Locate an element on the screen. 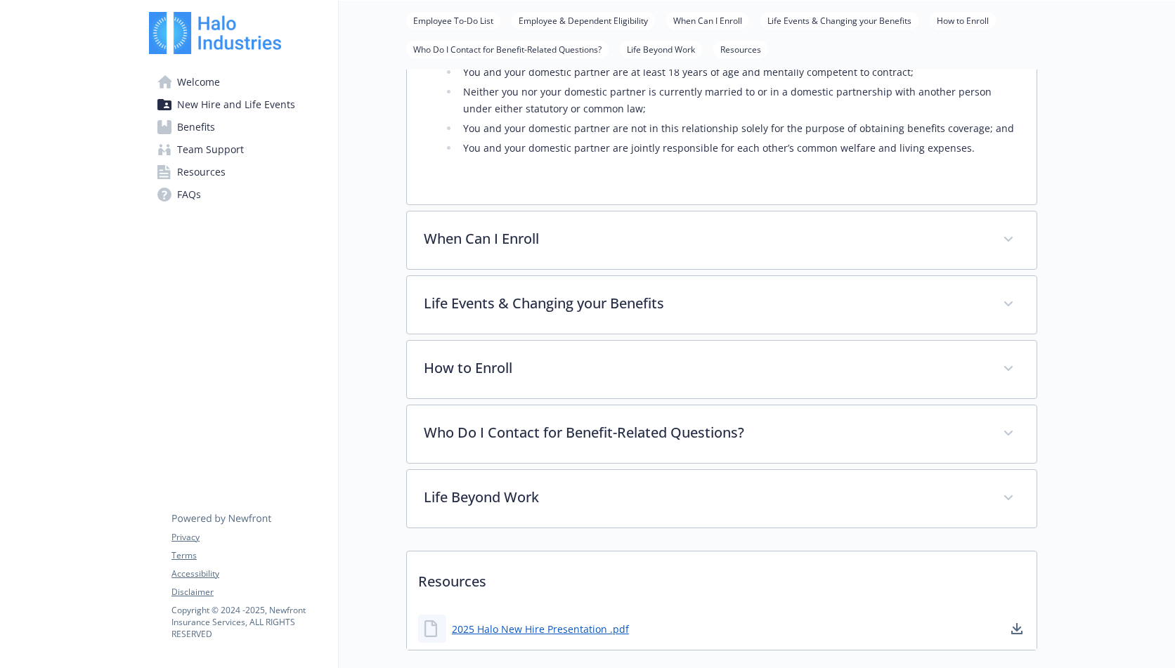 This screenshot has width=1175, height=668. p: Resources is located at coordinates (722, 578).